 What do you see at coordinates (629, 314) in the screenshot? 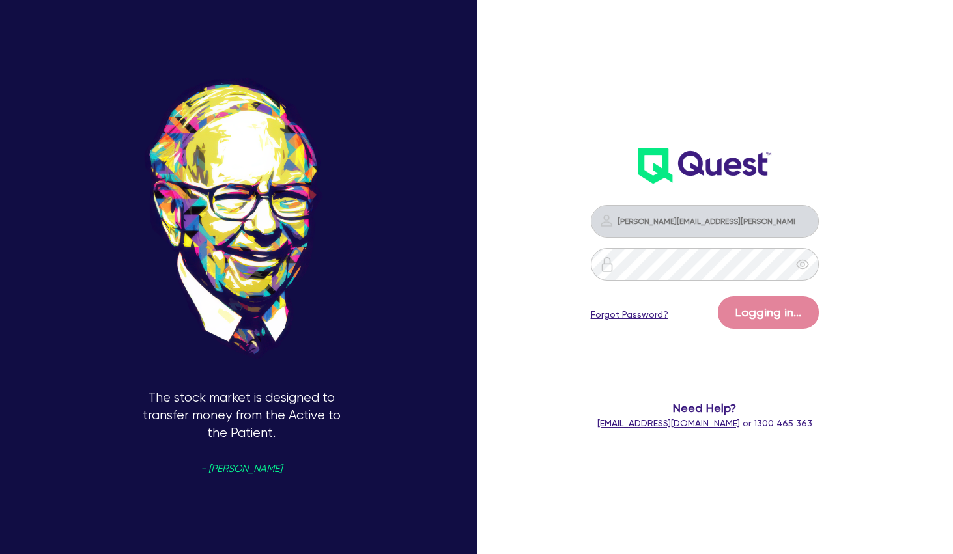
I see `a: Forgot Password?` at bounding box center [629, 314].